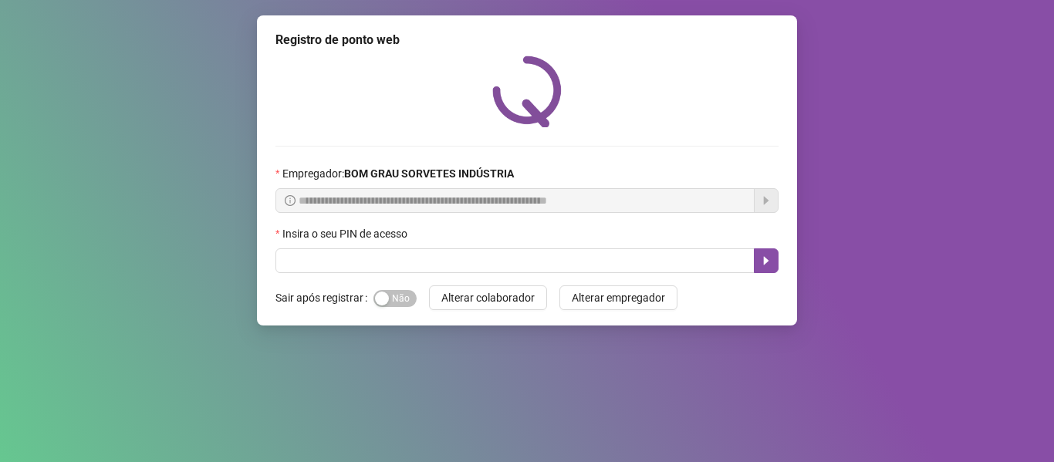 This screenshot has height=462, width=1054. I want to click on span: Alterar empregador, so click(618, 298).